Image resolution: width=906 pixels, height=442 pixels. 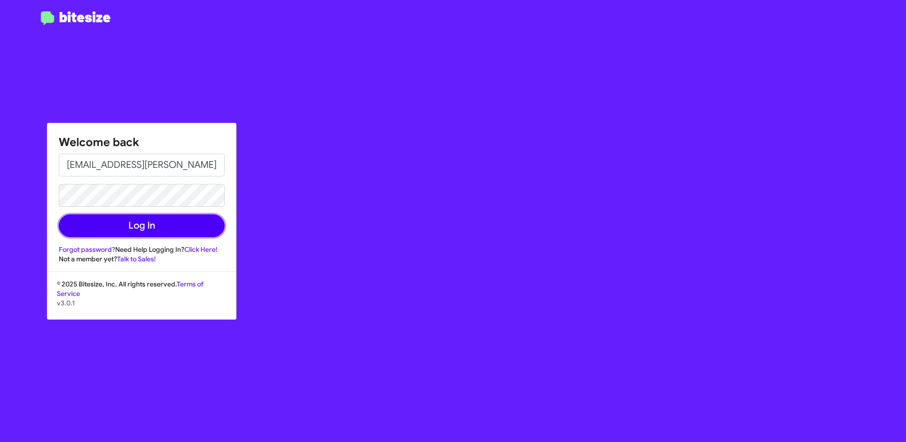 What do you see at coordinates (87, 249) in the screenshot?
I see `a: Forgot password?` at bounding box center [87, 249].